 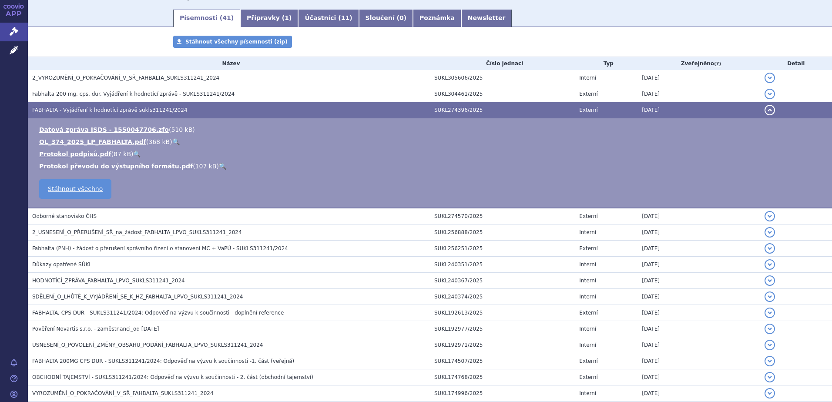 What do you see at coordinates (437, 18) in the screenshot?
I see `a: Poznámka` at bounding box center [437, 18].